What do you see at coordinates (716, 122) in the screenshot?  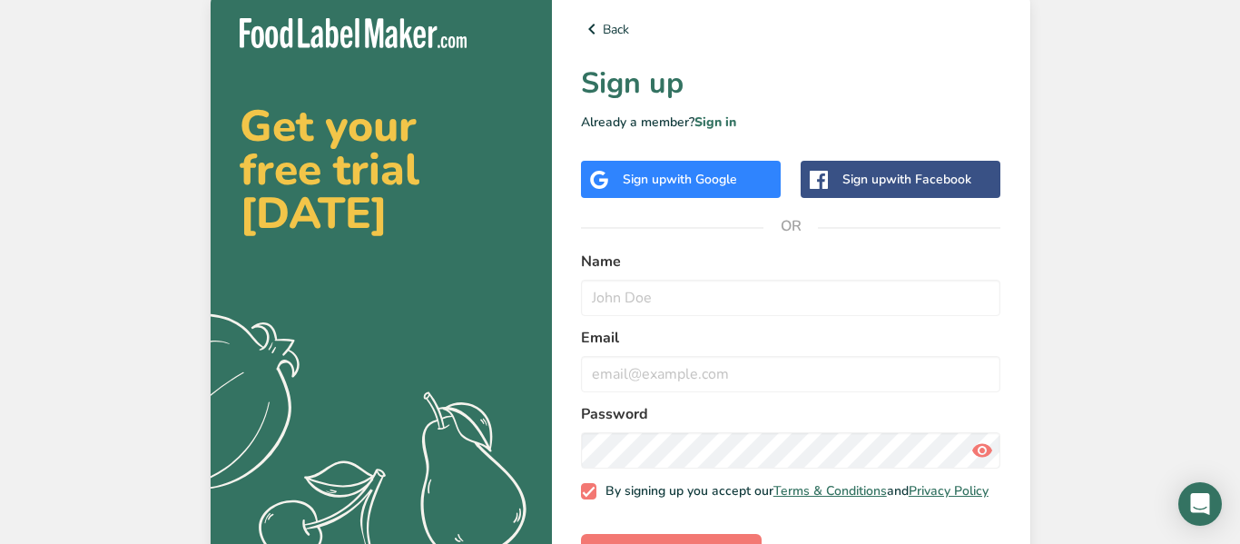 I see `a: Sign in` at bounding box center [716, 122].